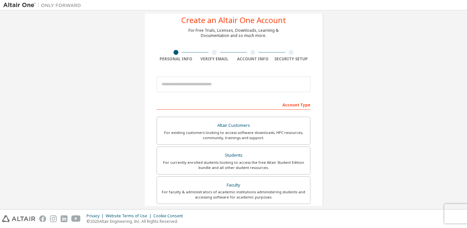 The height and width of the screenshot is (228, 467). What do you see at coordinates (253, 59) in the screenshot?
I see `div: Account Info` at bounding box center [253, 59].